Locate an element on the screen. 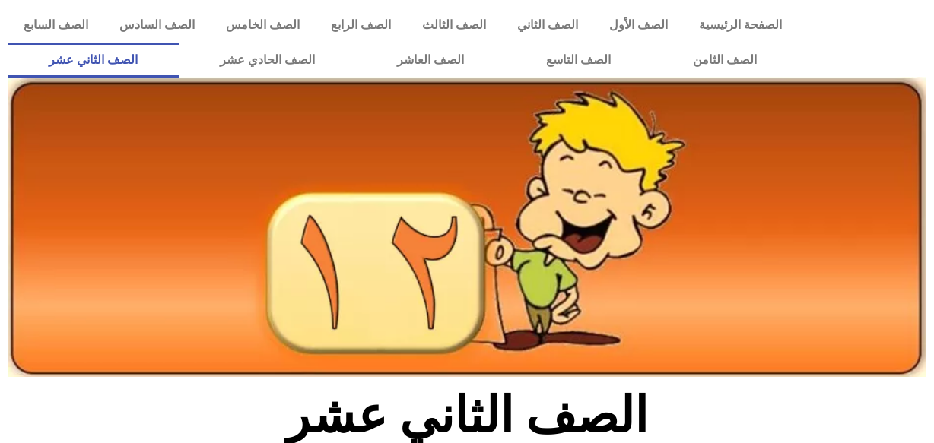 The height and width of the screenshot is (443, 934). a: الصف الحادي عشر is located at coordinates (267, 60).